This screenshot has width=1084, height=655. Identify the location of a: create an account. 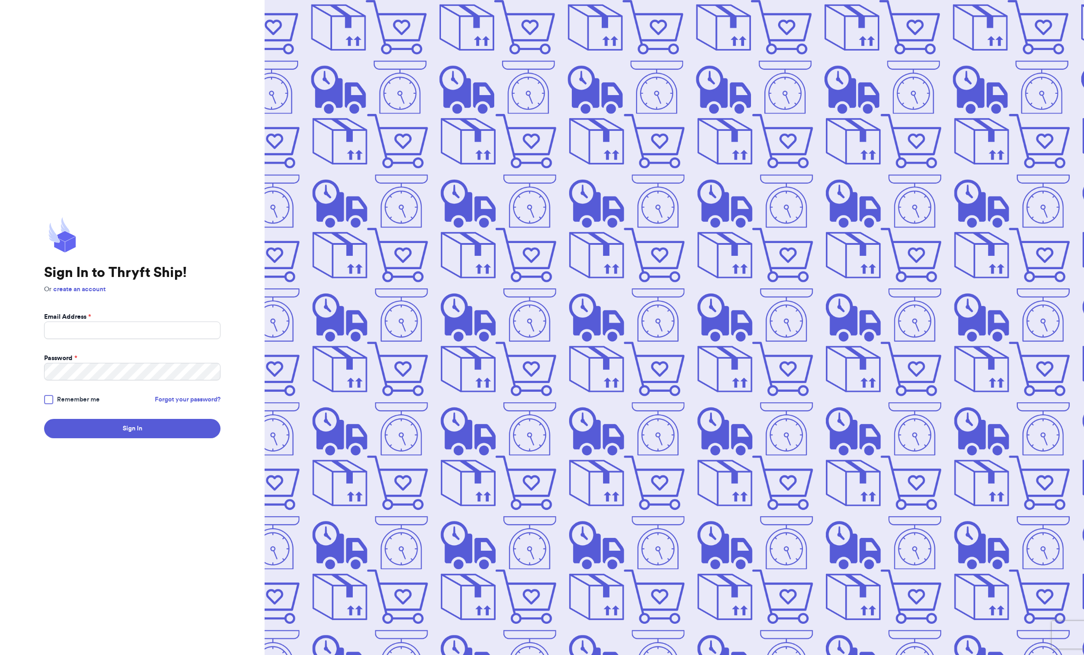
(79, 289).